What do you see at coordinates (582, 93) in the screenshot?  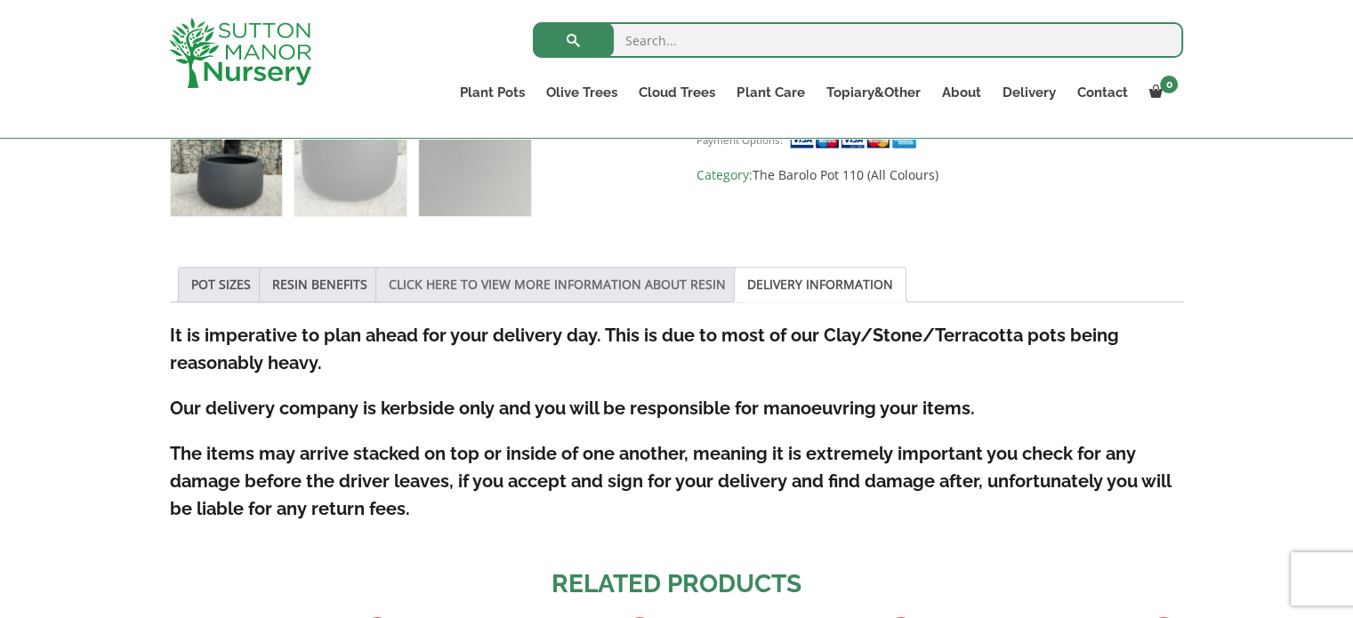 I see `a: Olive Trees` at bounding box center [582, 93].